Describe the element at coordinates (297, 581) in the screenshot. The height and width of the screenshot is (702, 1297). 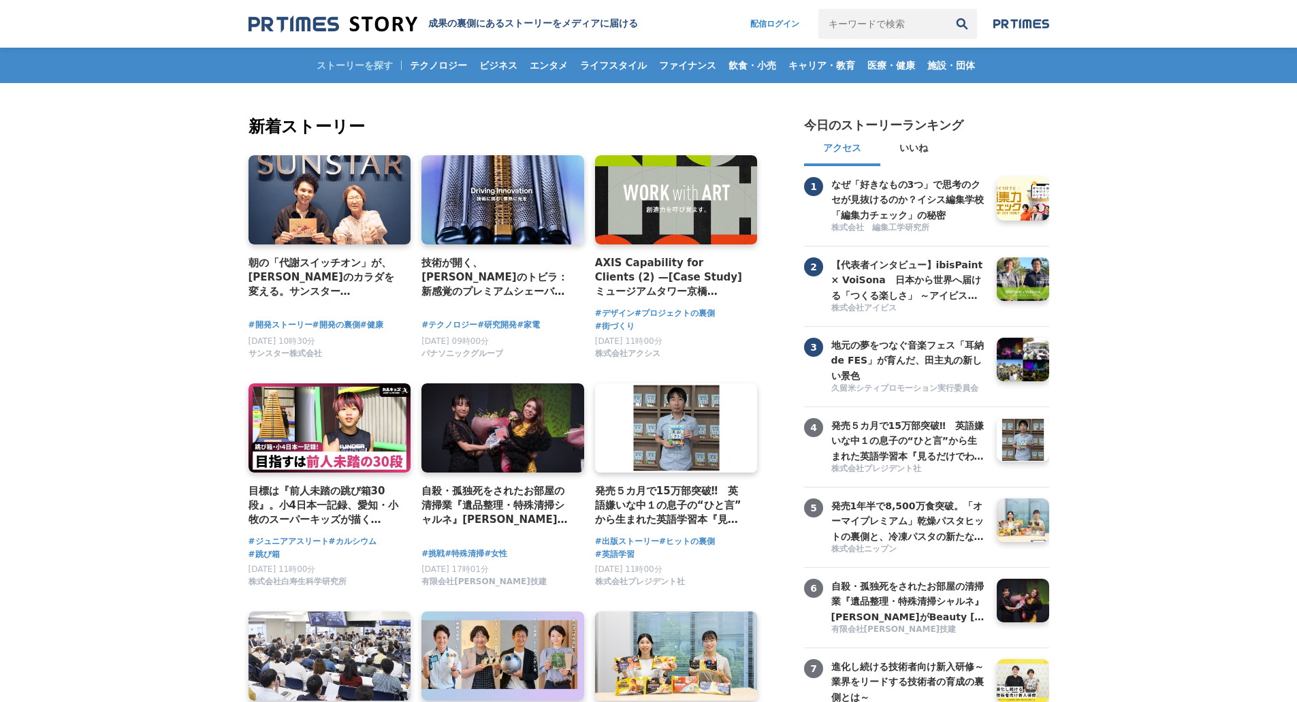
I see `span: 株式会社白寿生科学研究所` at that location.